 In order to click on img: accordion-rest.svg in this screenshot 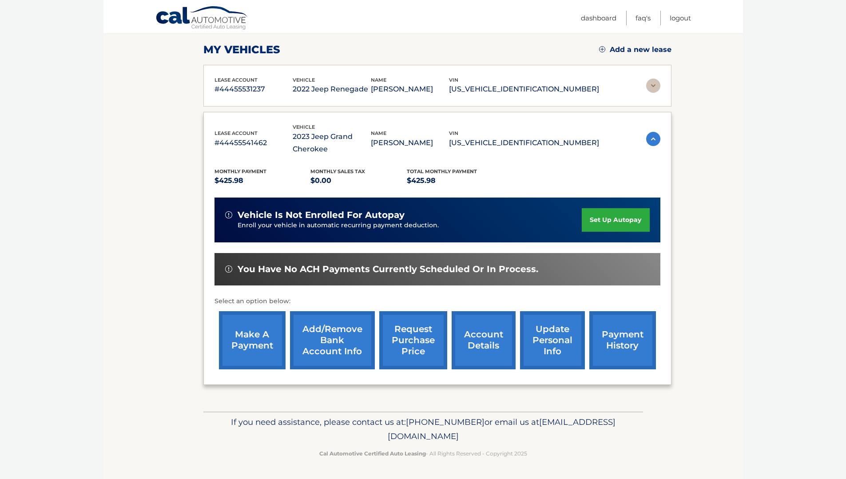, I will do `click(653, 86)`.